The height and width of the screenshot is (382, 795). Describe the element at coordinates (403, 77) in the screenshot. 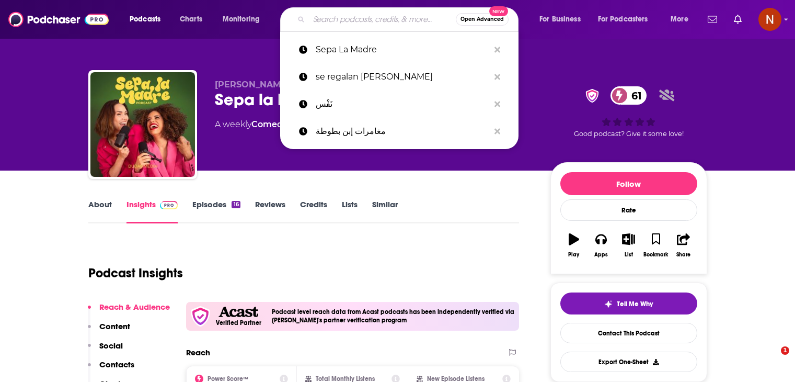

I see `p: se regalan dudas` at that location.